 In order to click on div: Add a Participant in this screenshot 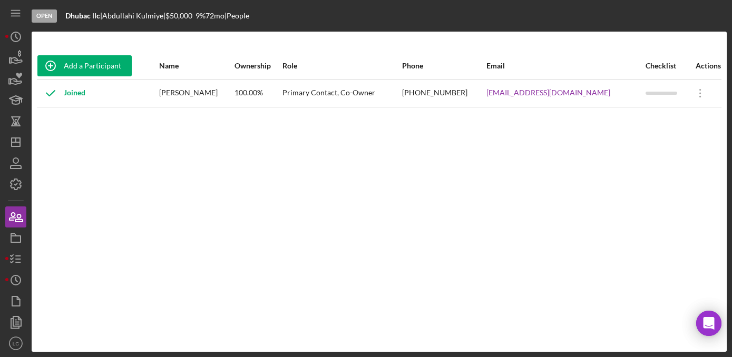, I will do `click(92, 66)`.